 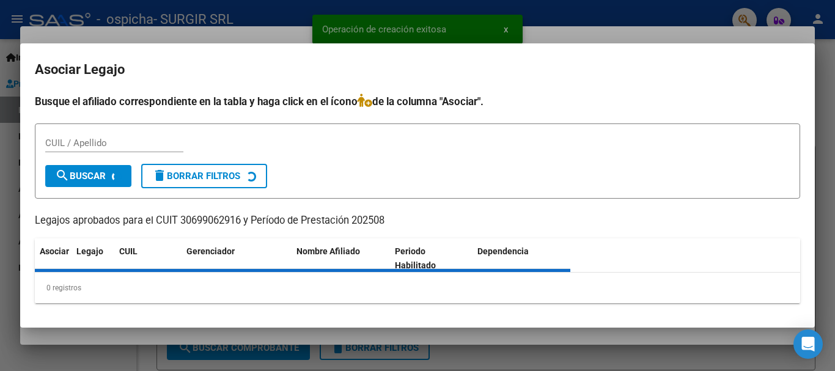 What do you see at coordinates (62, 175) in the screenshot?
I see `mat-icon: search` at bounding box center [62, 175].